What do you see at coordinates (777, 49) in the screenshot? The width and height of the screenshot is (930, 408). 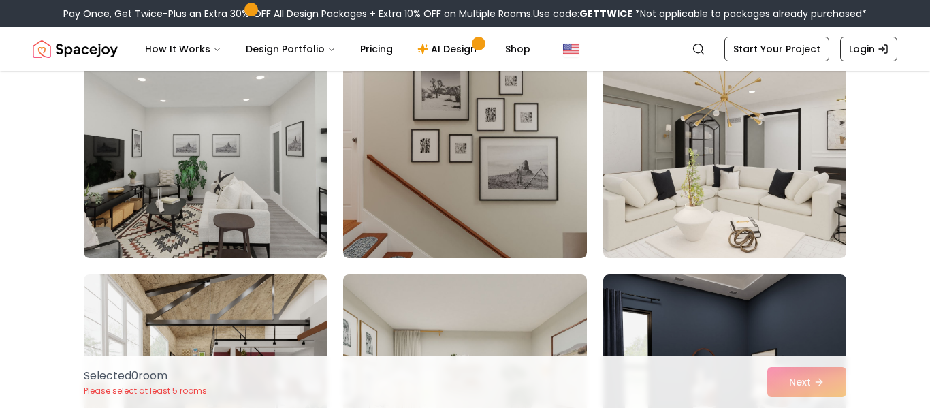 I see `a: Start Your Project` at bounding box center [777, 49].